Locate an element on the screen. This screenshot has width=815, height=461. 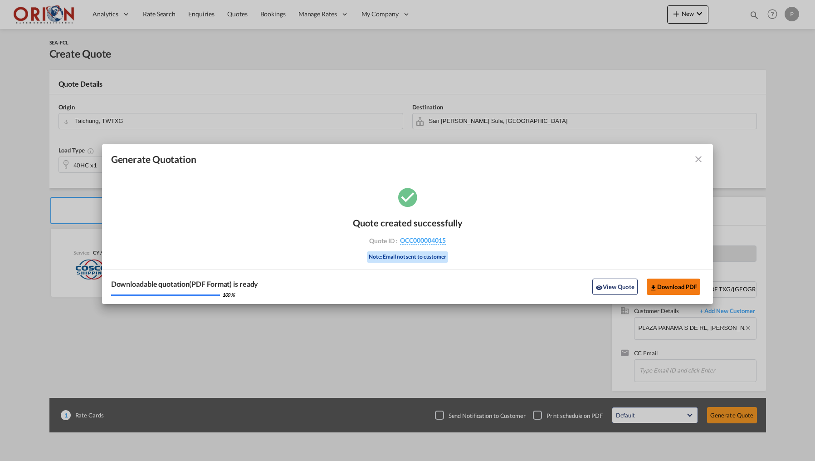
span: OCC000004015 is located at coordinates (423, 240).